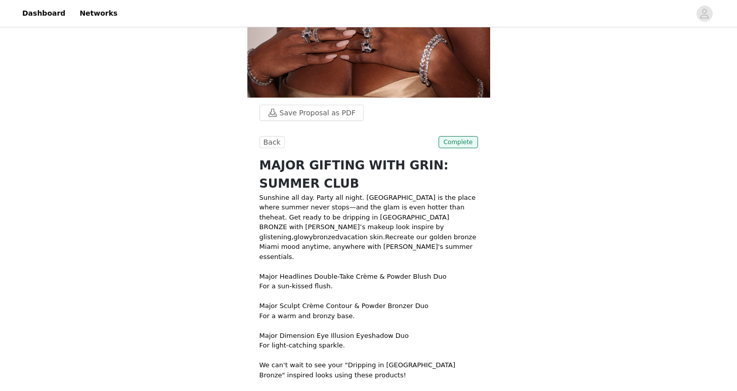 This screenshot has width=737, height=391. I want to click on h1: MAJOR GIFTING WITH GRIN: SUMMER CLUB, so click(369, 174).